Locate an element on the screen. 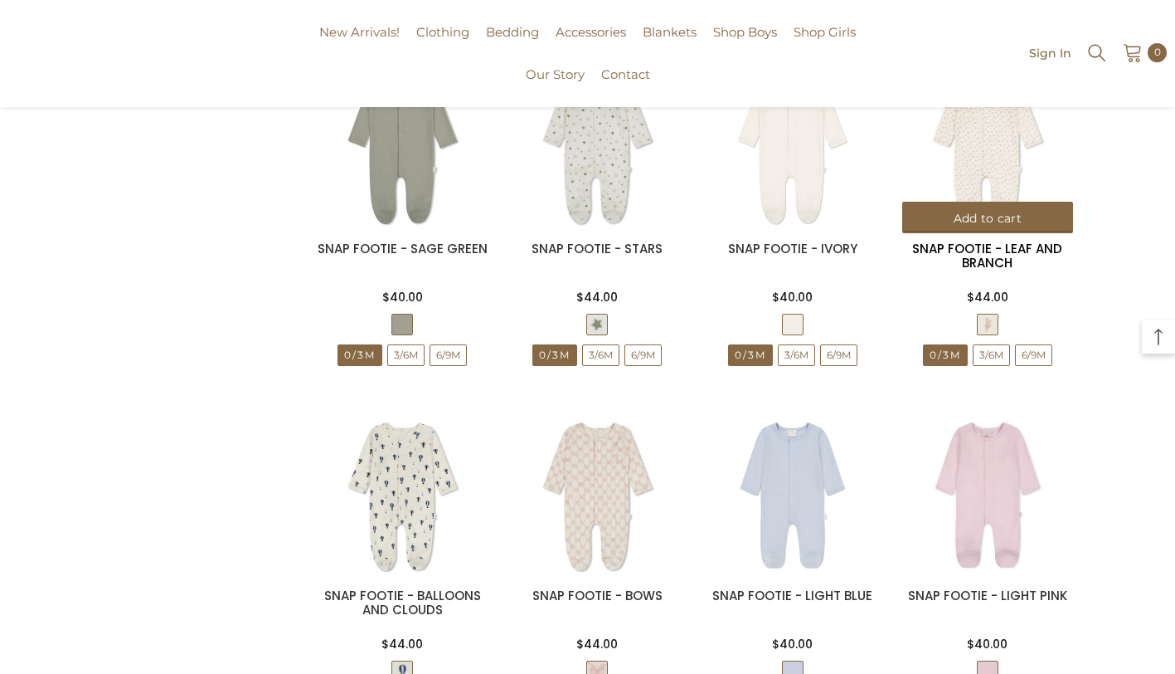 Image resolution: width=1175 pixels, height=674 pixels. a: Contact is located at coordinates (625, 85).